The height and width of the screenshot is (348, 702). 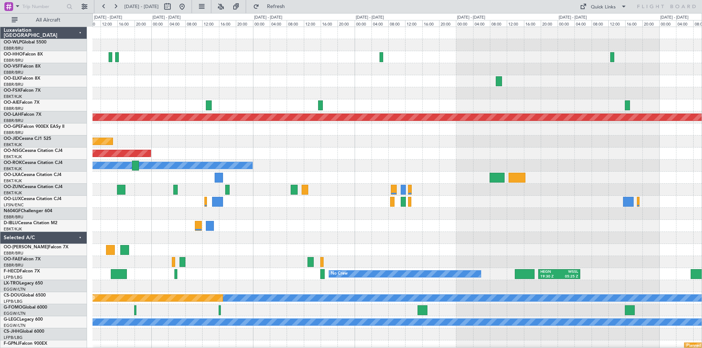 What do you see at coordinates (33, 187) in the screenshot?
I see `a: OO-ZUNCessna Citation CJ4` at bounding box center [33, 187].